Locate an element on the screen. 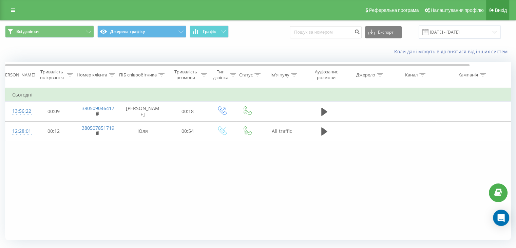 The height and width of the screenshot is (248, 516). button: Експорт is located at coordinates (384, 32).